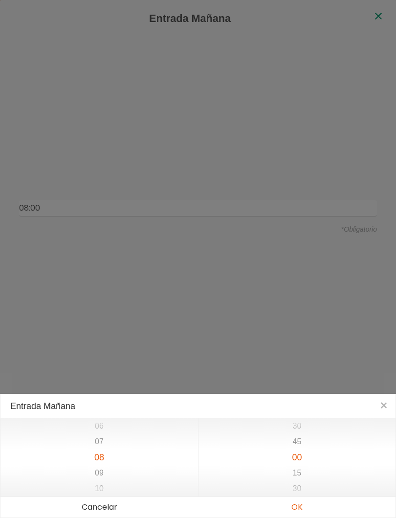  What do you see at coordinates (384, 406) in the screenshot?
I see `button: Close` at bounding box center [384, 406].